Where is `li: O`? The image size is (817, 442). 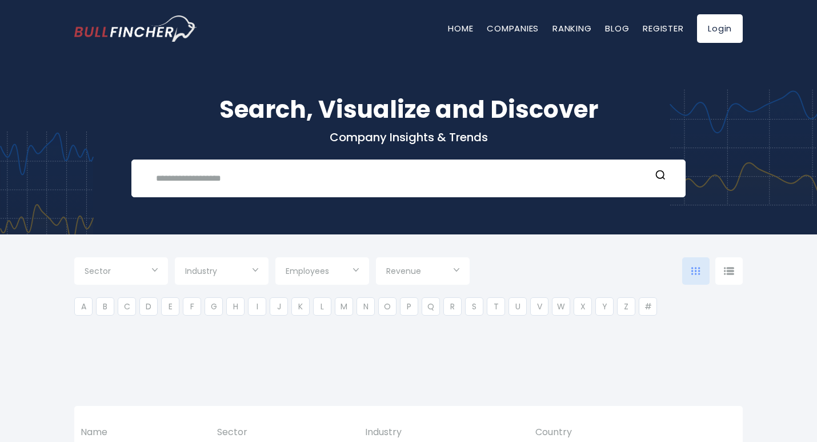
li: O is located at coordinates (387, 306).